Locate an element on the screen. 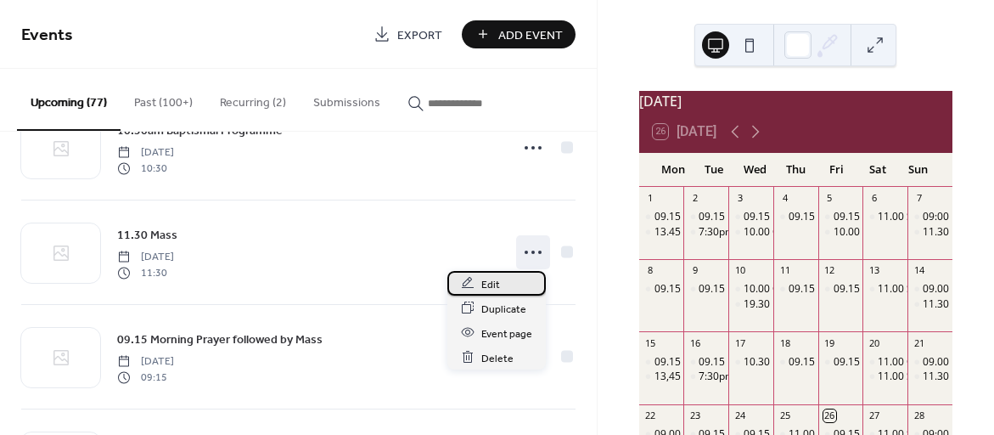  button: Past (100+) is located at coordinates (163, 98).